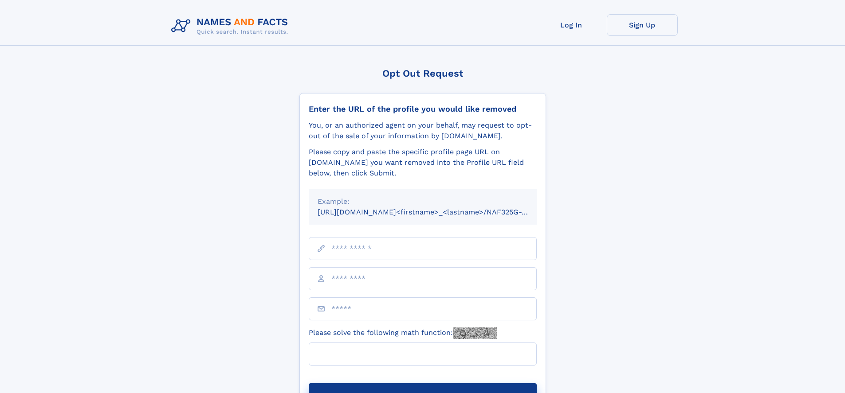  I want to click on div: Enter the URL of the profile you would like removed, so click(423, 109).